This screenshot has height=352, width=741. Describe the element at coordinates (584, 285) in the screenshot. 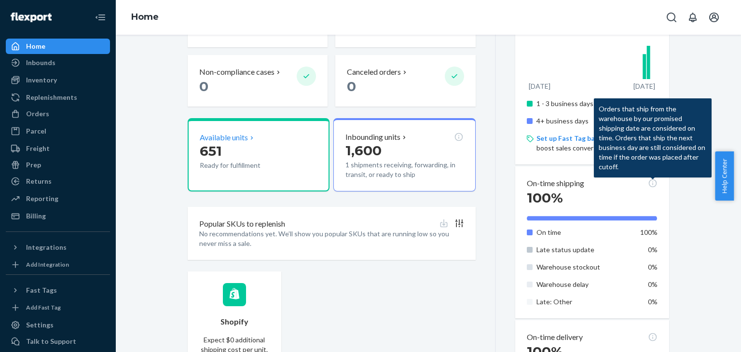

I see `p: Warehouse delay` at that location.